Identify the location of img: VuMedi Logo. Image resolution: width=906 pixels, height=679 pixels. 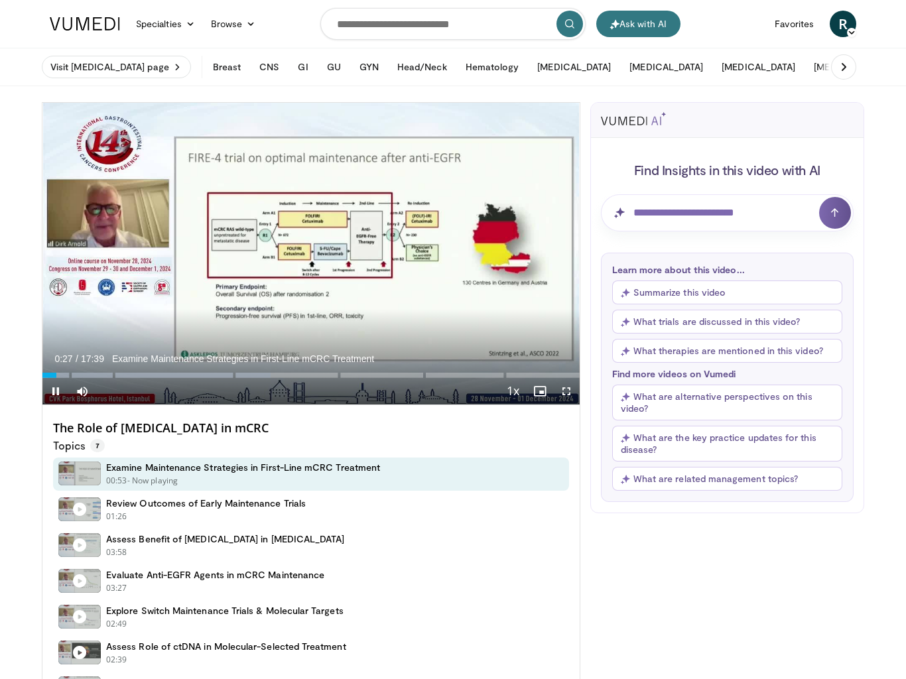
(85, 24).